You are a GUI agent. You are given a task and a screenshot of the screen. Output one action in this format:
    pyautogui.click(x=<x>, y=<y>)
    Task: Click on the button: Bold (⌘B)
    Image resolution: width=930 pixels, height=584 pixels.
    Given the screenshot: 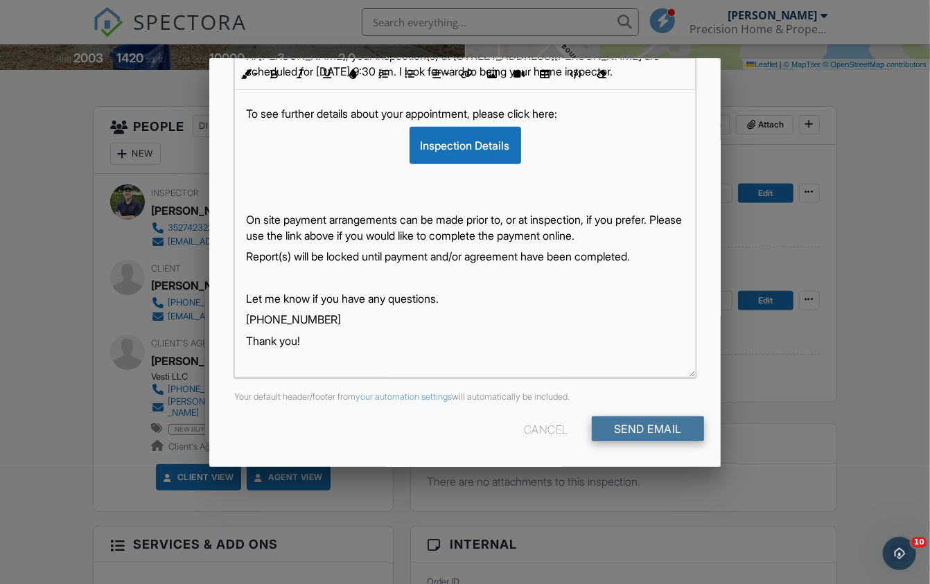 What is the action you would take?
    pyautogui.click(x=274, y=74)
    